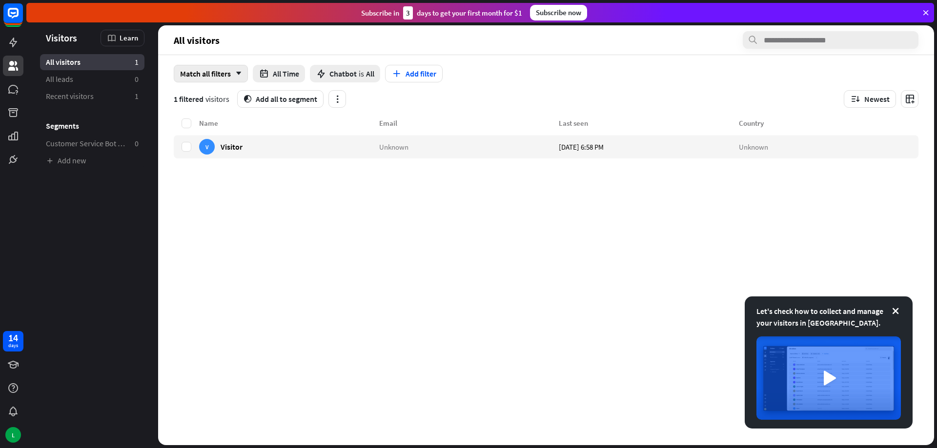 This screenshot has width=937, height=448. I want to click on button: All Time, so click(279, 74).